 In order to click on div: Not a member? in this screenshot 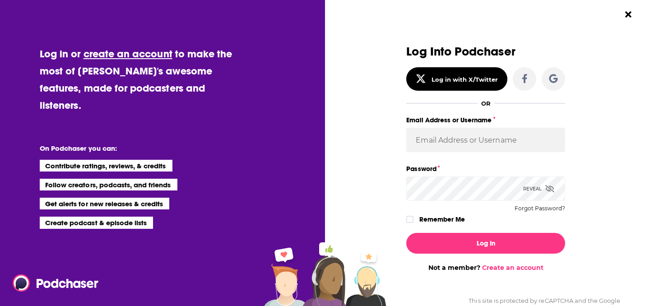, I will do `click(486, 268)`.